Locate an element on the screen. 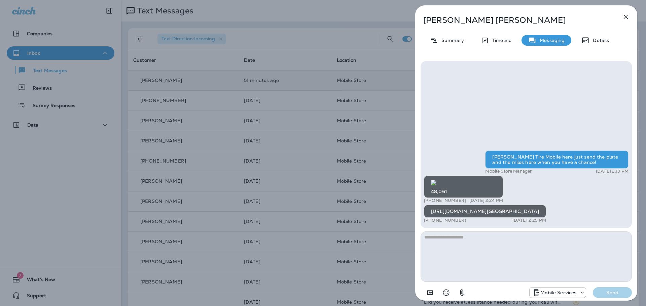 Image resolution: width=646 pixels, height=306 pixels. p: Messaging is located at coordinates (550, 40).